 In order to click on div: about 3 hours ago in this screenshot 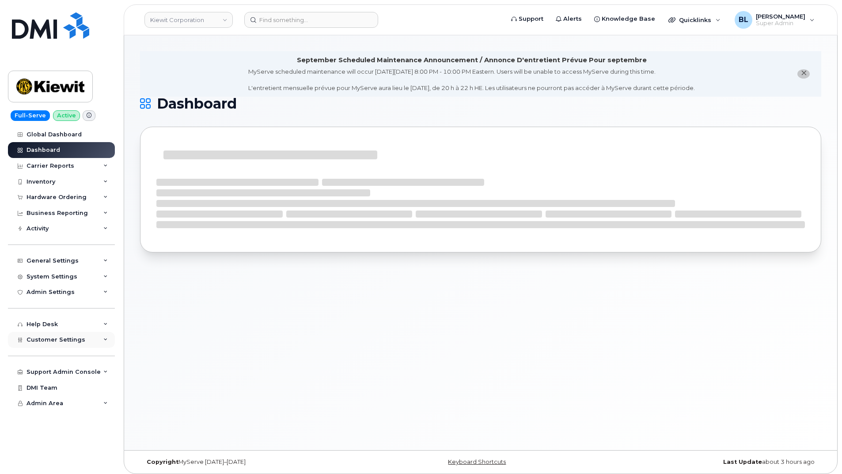, I will do `click(707, 462)`.